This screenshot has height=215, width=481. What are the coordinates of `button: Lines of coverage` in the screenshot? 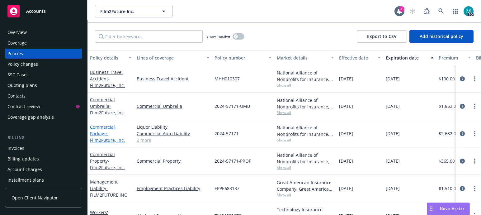 It's located at (173, 58).